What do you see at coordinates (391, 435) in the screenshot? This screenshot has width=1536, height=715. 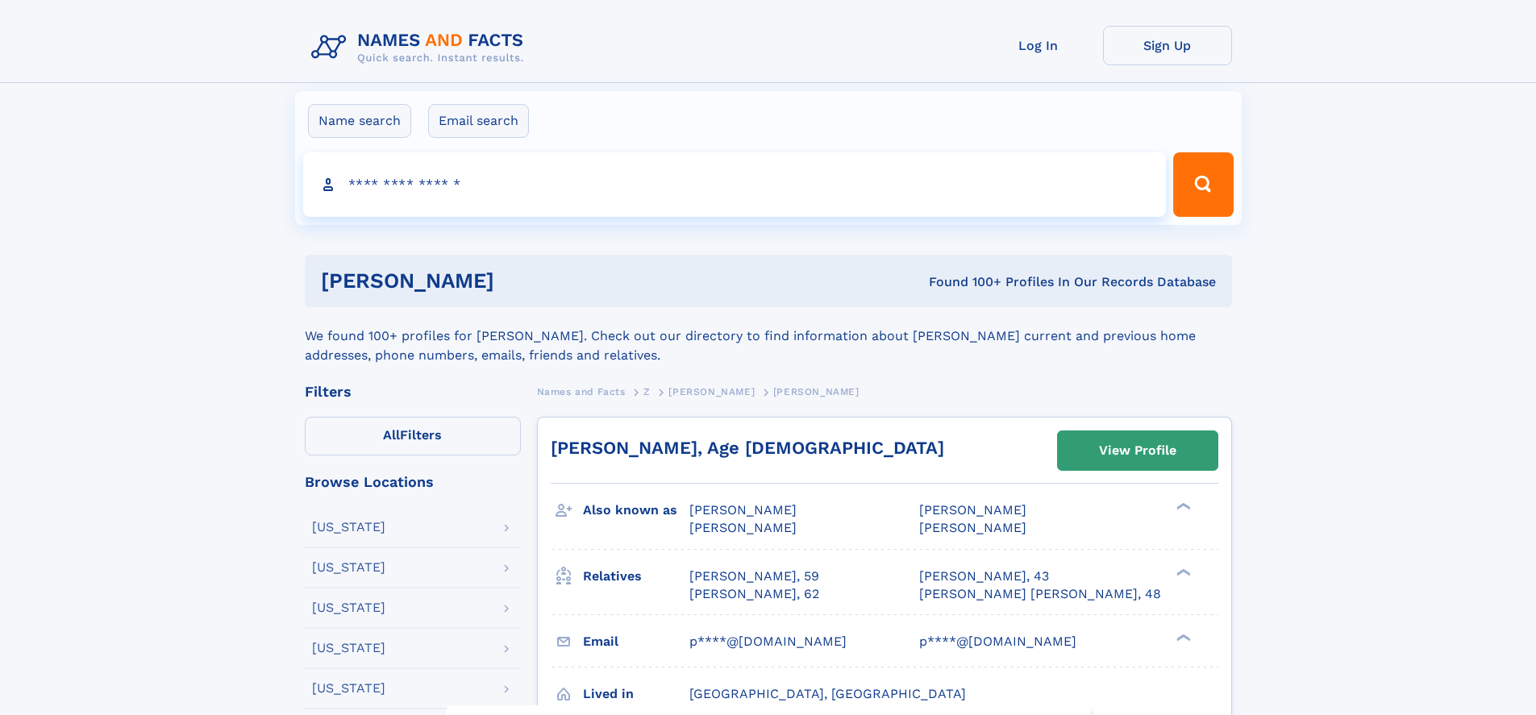 I see `span: All` at bounding box center [391, 435].